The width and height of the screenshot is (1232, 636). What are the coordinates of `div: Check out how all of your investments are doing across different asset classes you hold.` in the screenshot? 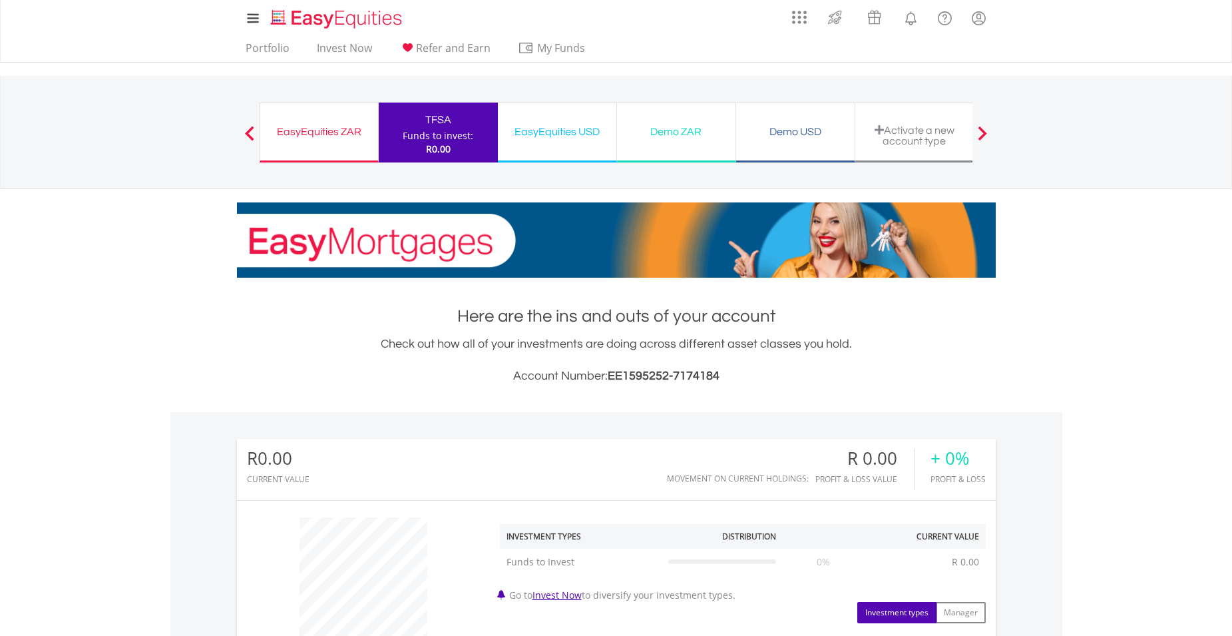 It's located at (616, 360).